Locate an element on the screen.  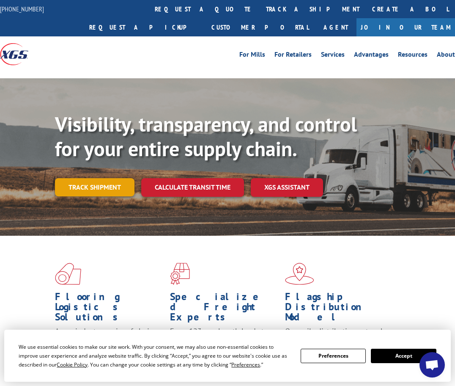
img: xgs-icon-total-supply-chain-intelligence-red is located at coordinates (68, 274).